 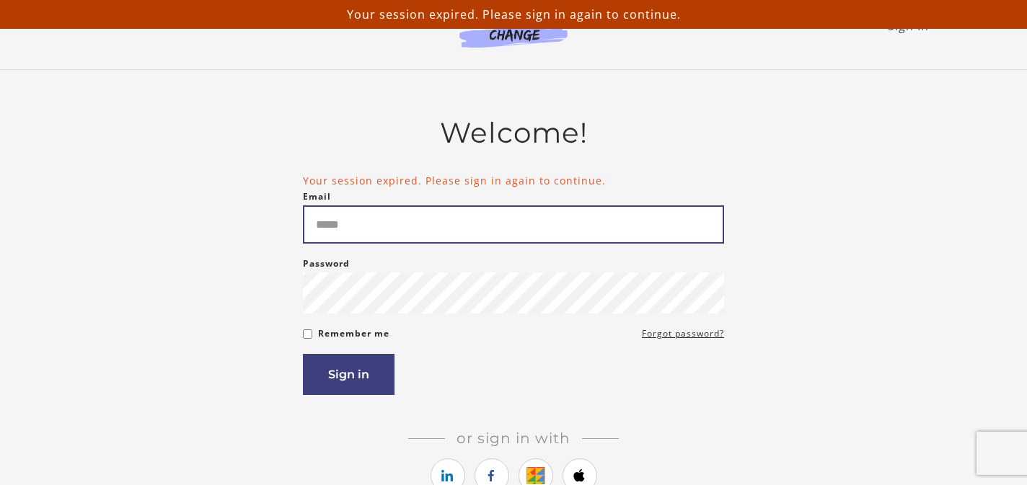 What do you see at coordinates (514, 439) in the screenshot?
I see `span: Or sign in with` at bounding box center [514, 439].